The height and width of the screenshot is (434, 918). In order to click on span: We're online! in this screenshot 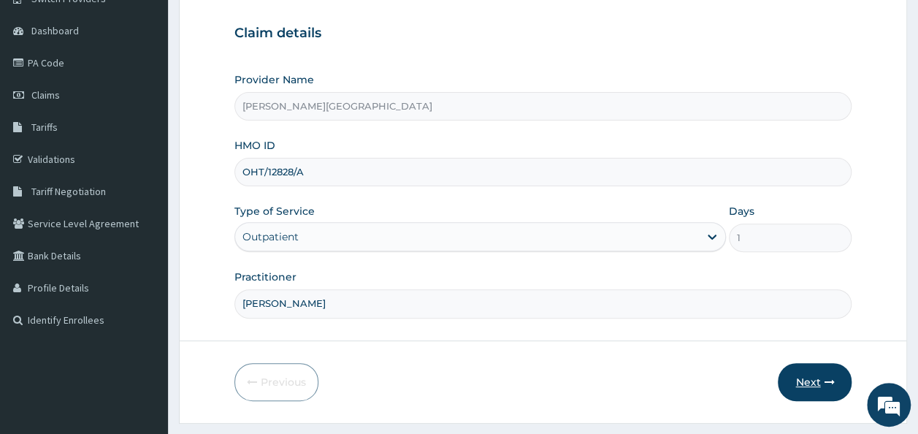, I will do `click(143, 200)`.